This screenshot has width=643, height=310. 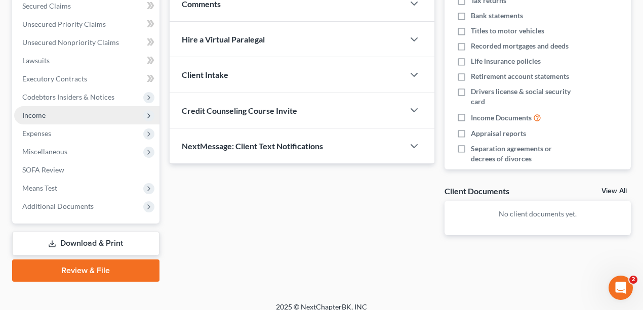 I want to click on span: Codebtors Insiders & Notices, so click(x=68, y=97).